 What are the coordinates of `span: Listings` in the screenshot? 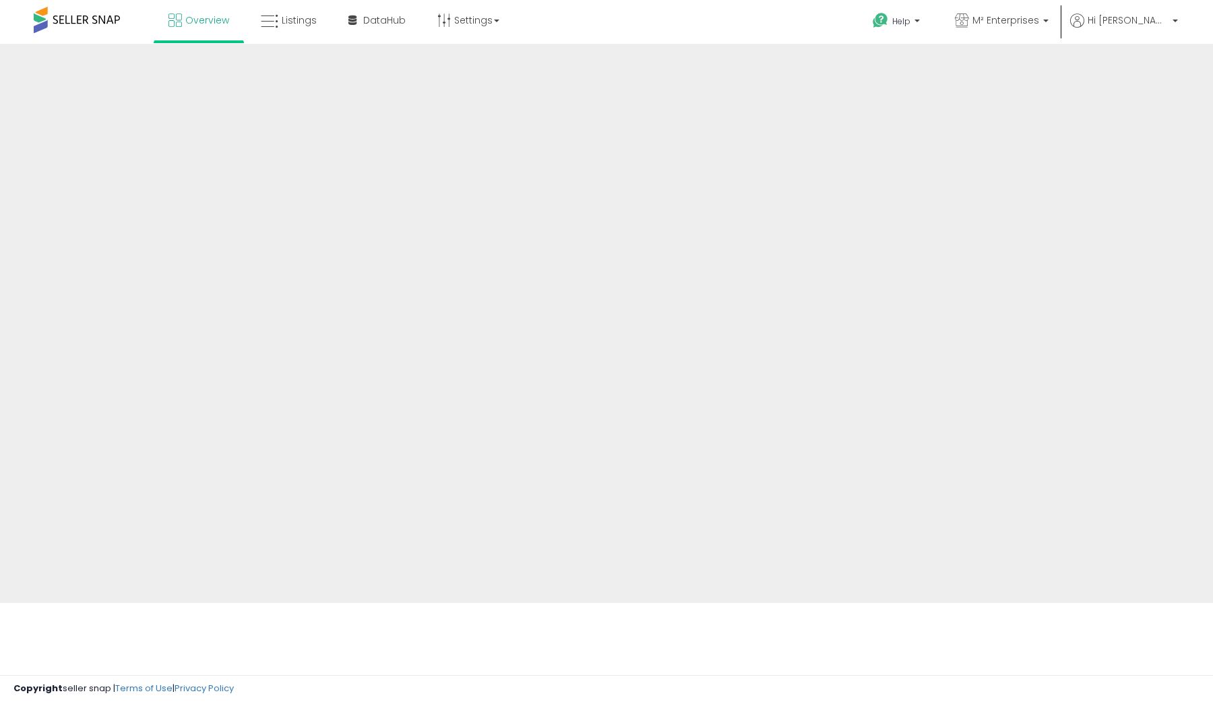 It's located at (299, 20).